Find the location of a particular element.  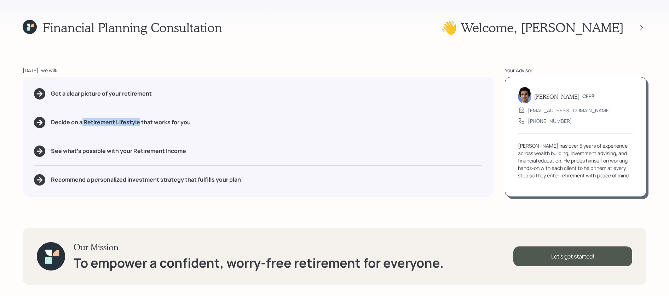

img: harrison-schaefer-headshot-2.png is located at coordinates (524, 95).